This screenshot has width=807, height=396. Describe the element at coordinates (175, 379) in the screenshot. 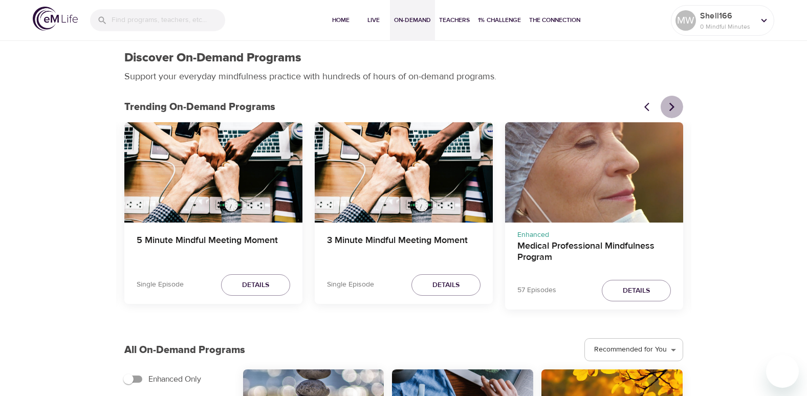

I see `span: Enhanced Only` at that location.